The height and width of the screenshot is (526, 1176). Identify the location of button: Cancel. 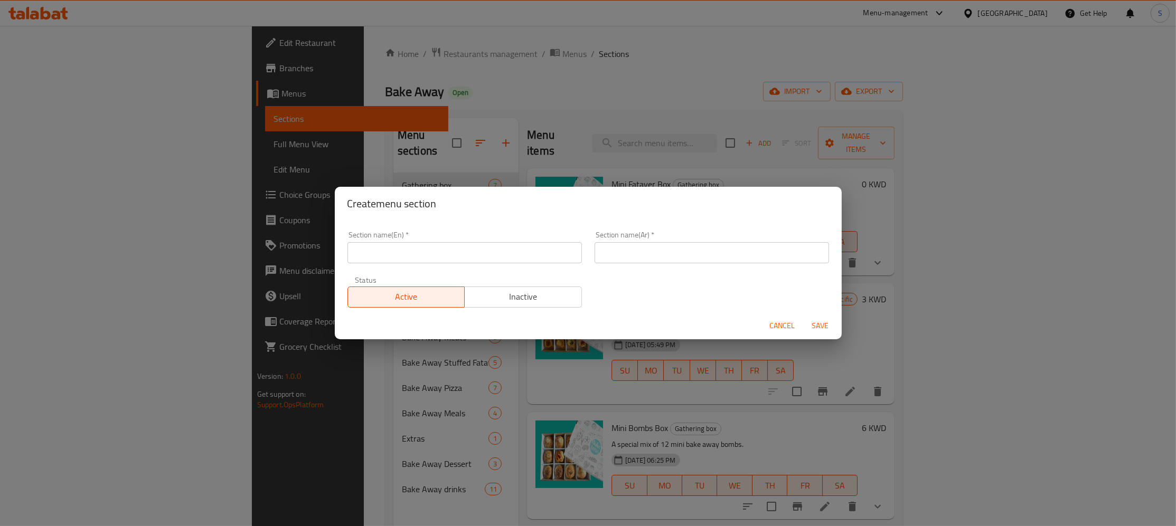
(782, 326).